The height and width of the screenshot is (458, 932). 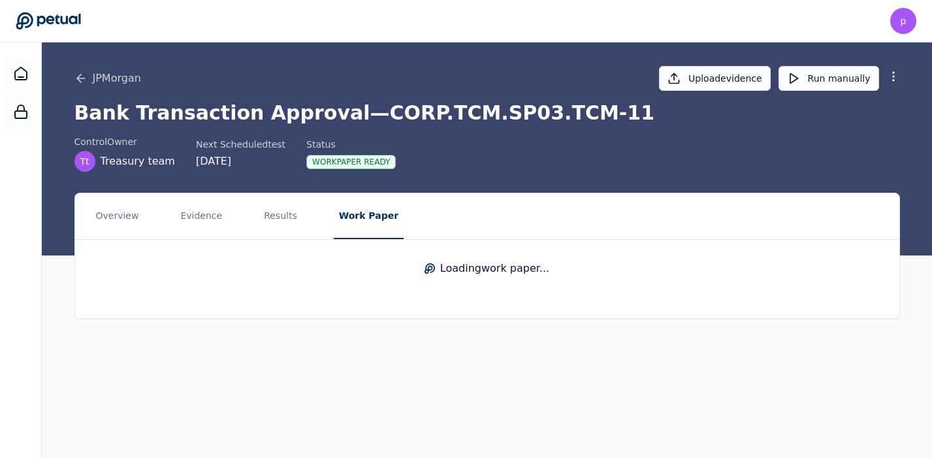 What do you see at coordinates (84, 161) in the screenshot?
I see `span: Tt` at bounding box center [84, 161].